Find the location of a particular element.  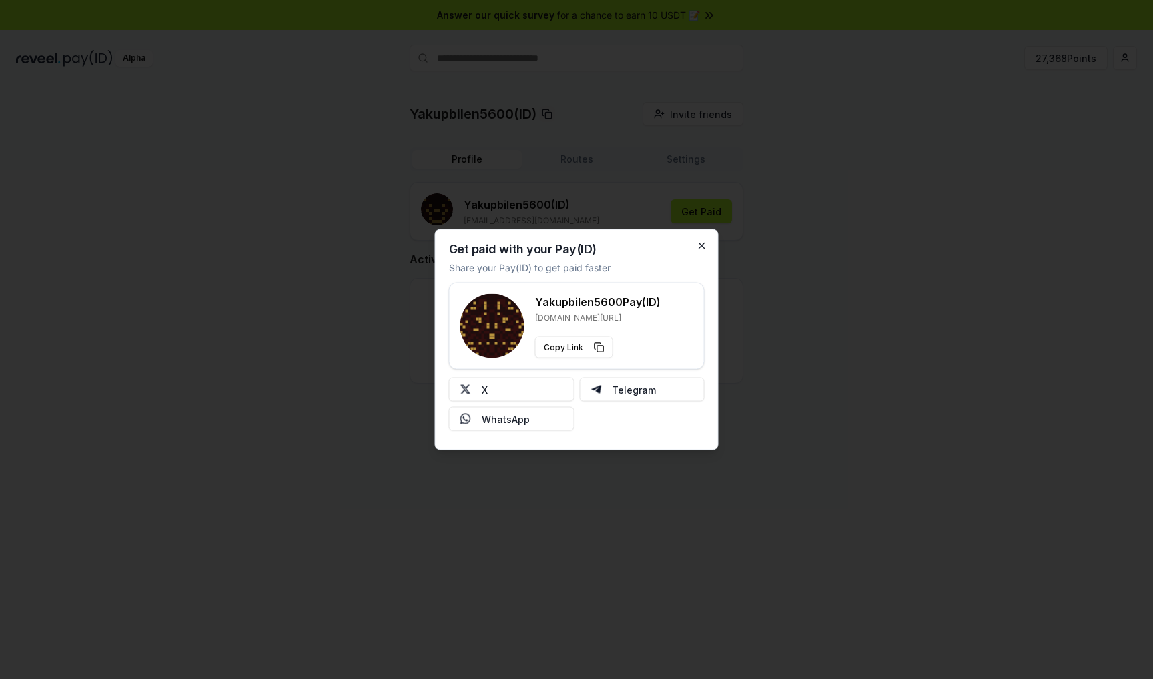

button: WhatsApp is located at coordinates (512, 419).